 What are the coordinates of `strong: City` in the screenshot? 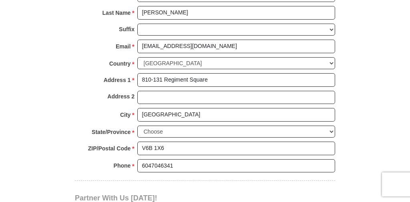 It's located at (125, 115).